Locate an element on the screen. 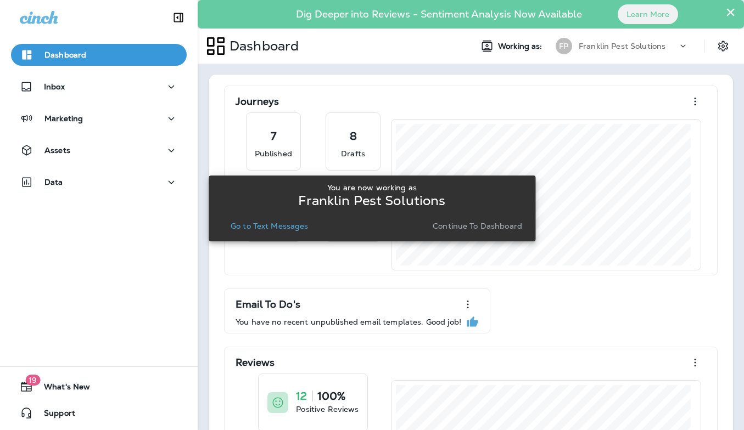  p: Continue to Dashboard is located at coordinates (477, 226).